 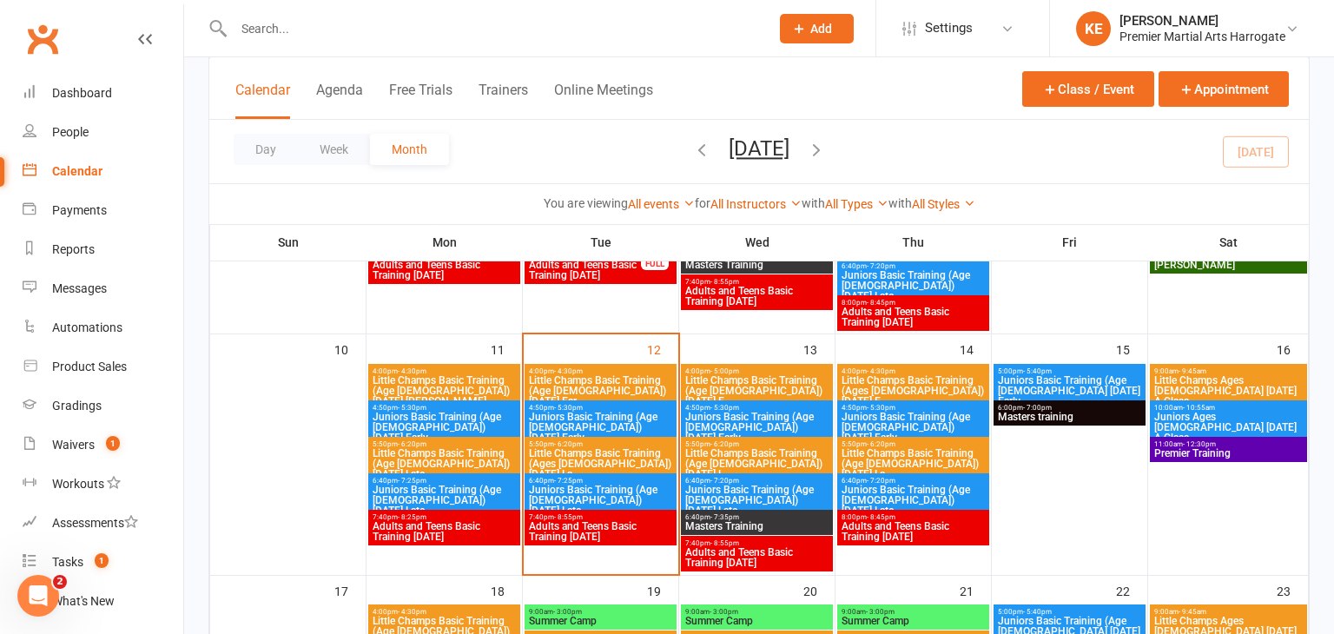 I want to click on div: 22, so click(x=1132, y=590).